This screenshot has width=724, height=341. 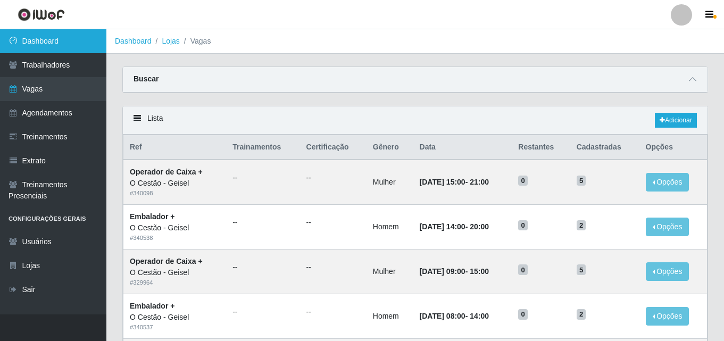 I want to click on nav: breadcrumb, so click(x=415, y=41).